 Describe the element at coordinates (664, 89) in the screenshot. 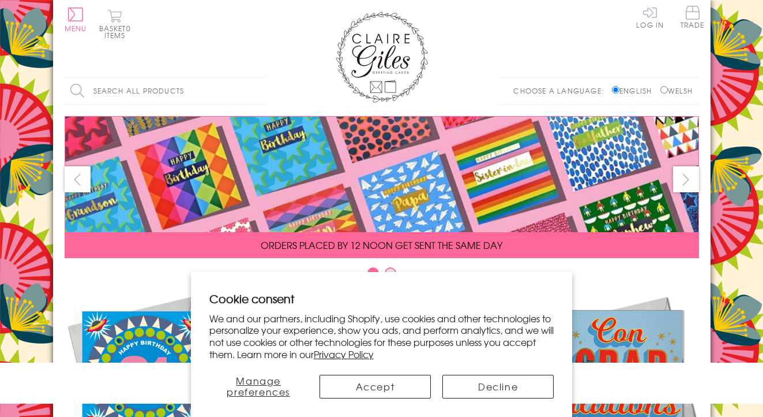

I see `input: Welsh` at that location.